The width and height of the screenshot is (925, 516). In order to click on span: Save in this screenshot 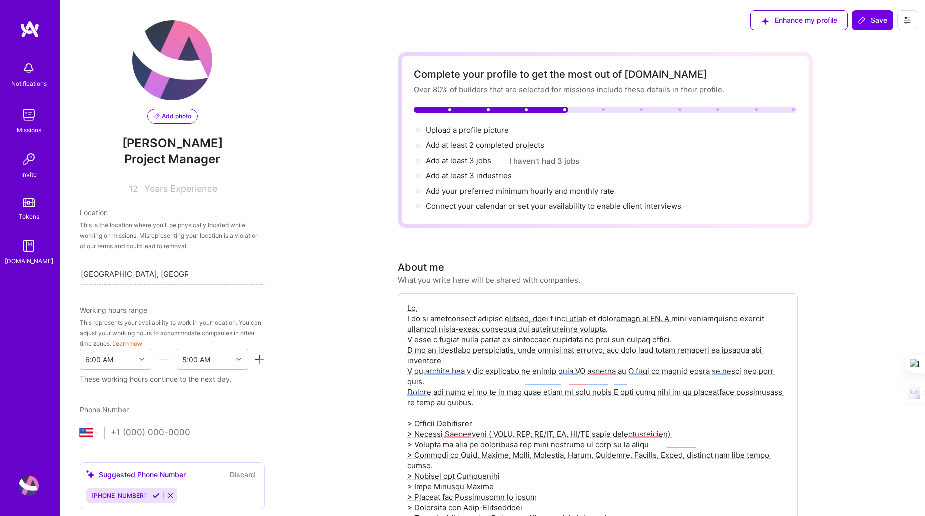, I will do `click(873, 20)`.